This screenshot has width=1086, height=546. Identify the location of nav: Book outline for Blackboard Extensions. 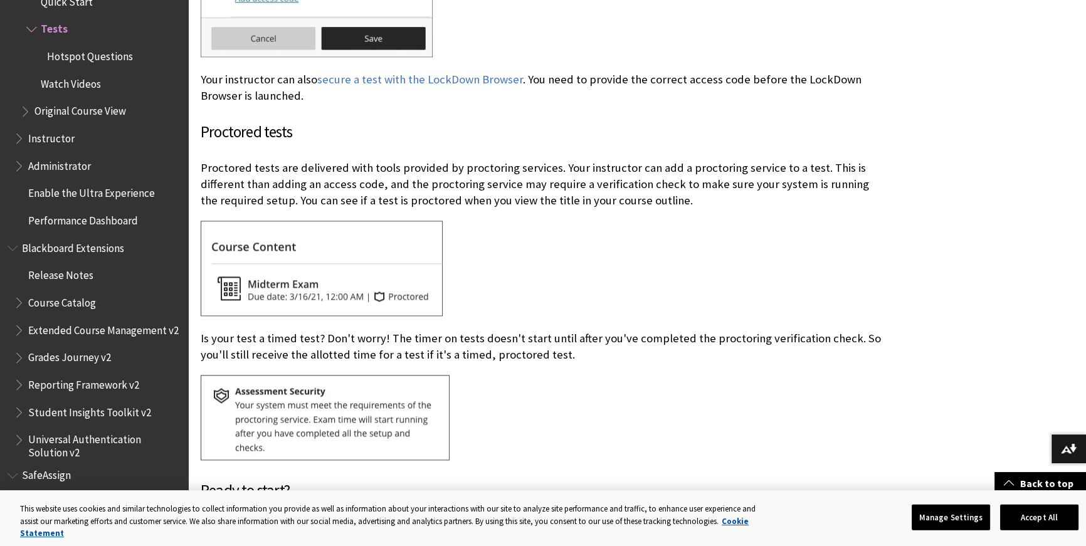
(94, 348).